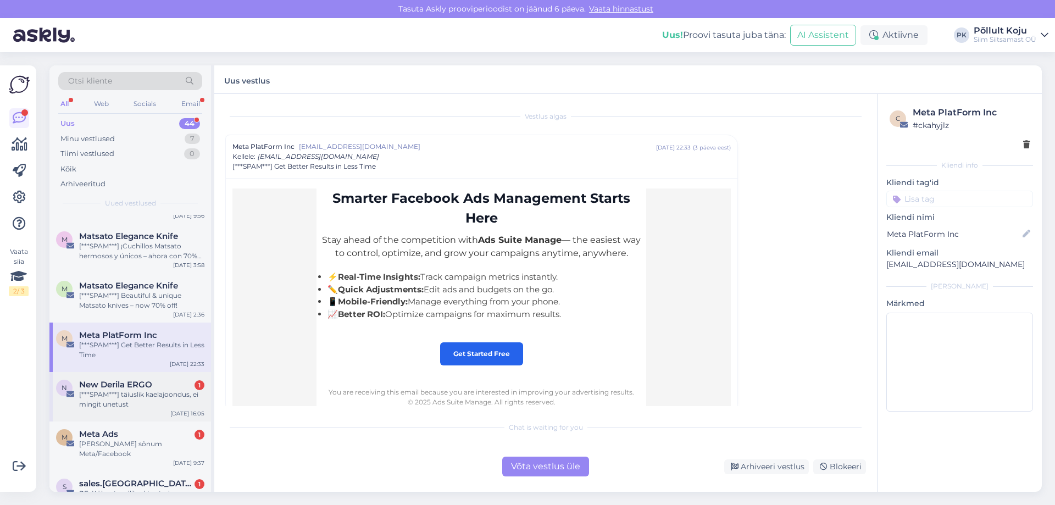 The width and height of the screenshot is (1055, 505). I want to click on div: Vestlus algas, so click(546, 116).